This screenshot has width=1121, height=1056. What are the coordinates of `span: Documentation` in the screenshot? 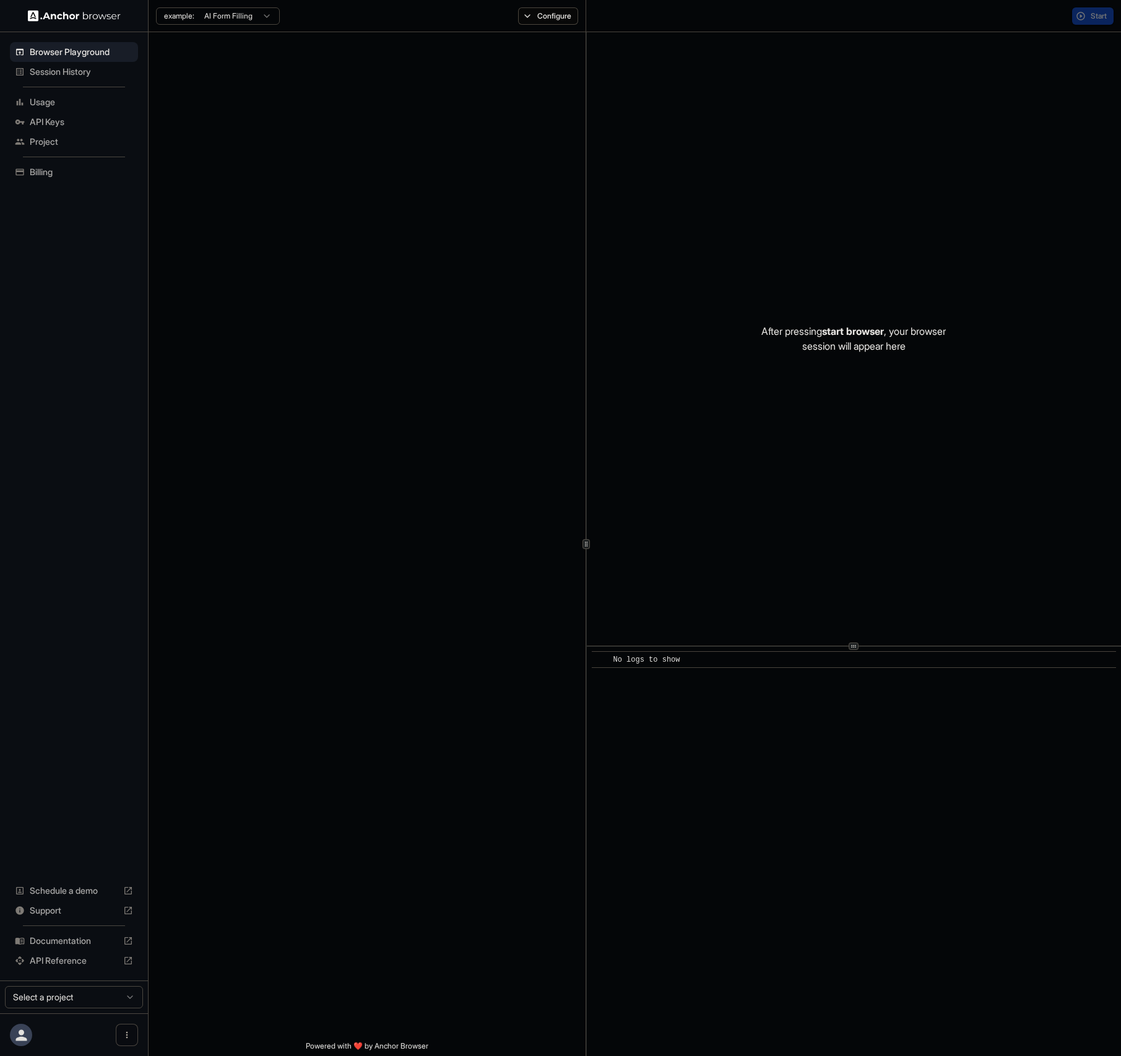 It's located at (74, 941).